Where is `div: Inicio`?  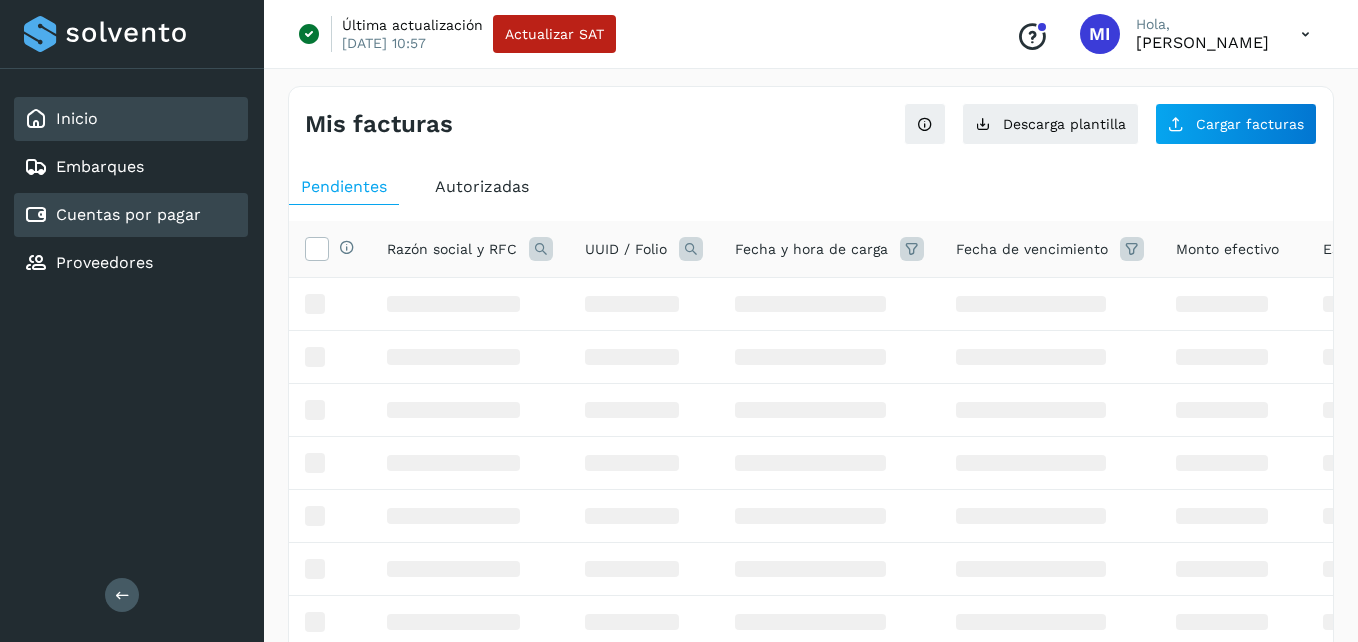 div: Inicio is located at coordinates (131, 119).